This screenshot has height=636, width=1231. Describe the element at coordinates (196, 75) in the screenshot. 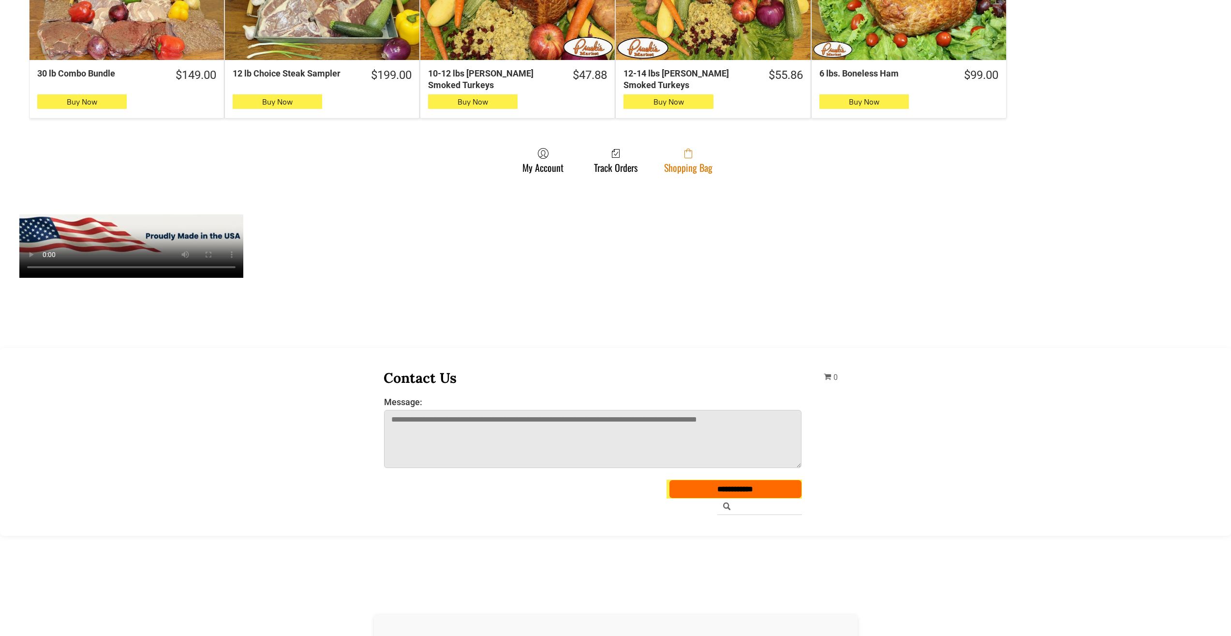

I see `div: $149.00` at that location.